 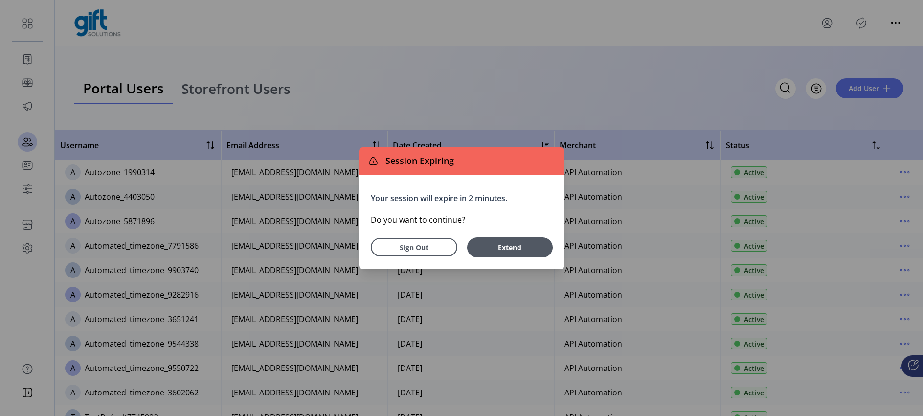 I want to click on button: Sign Out, so click(x=414, y=247).